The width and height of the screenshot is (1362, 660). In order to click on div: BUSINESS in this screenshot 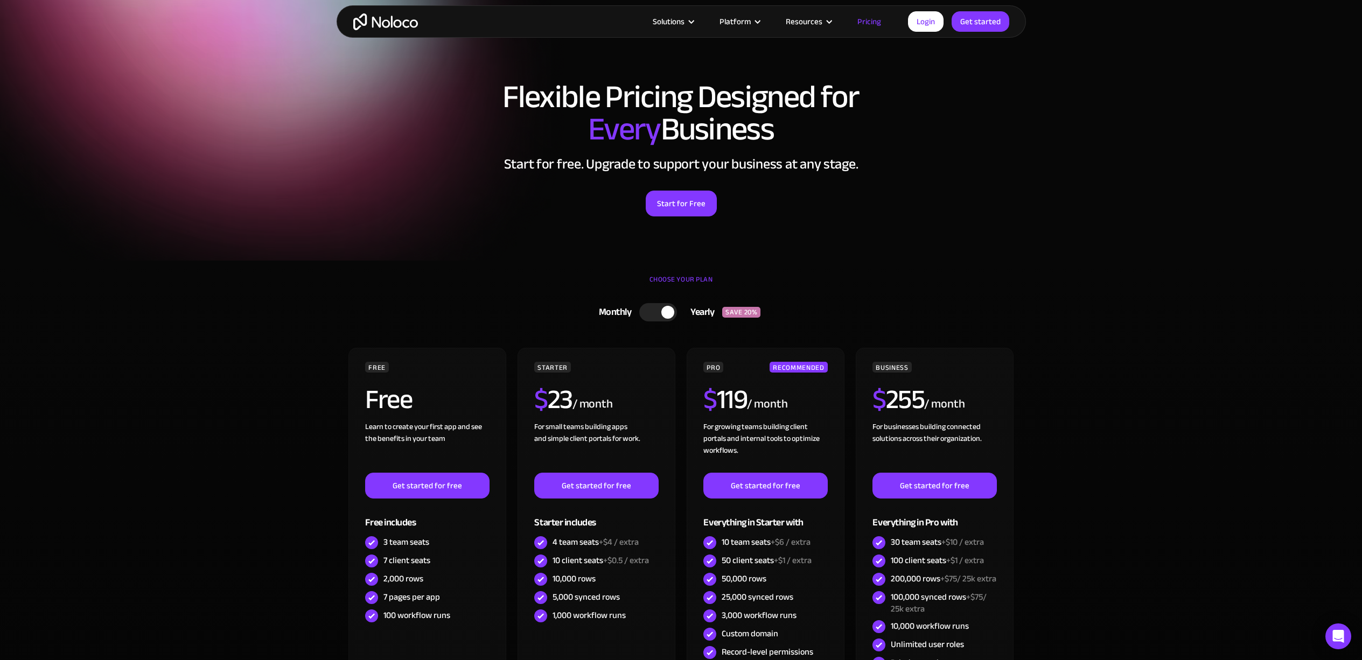, I will do `click(892, 367)`.